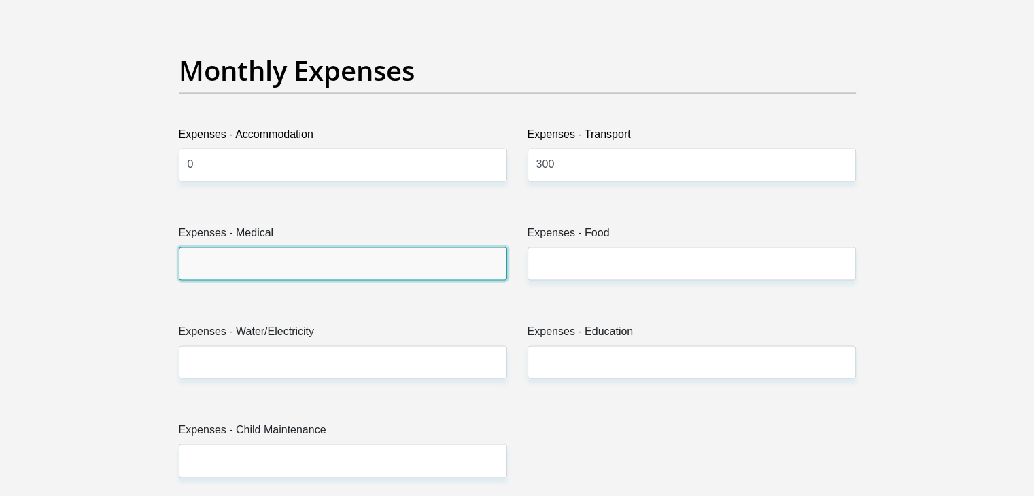 The width and height of the screenshot is (1034, 496). What do you see at coordinates (343, 236) in the screenshot?
I see `label: Expenses - Medical` at bounding box center [343, 236].